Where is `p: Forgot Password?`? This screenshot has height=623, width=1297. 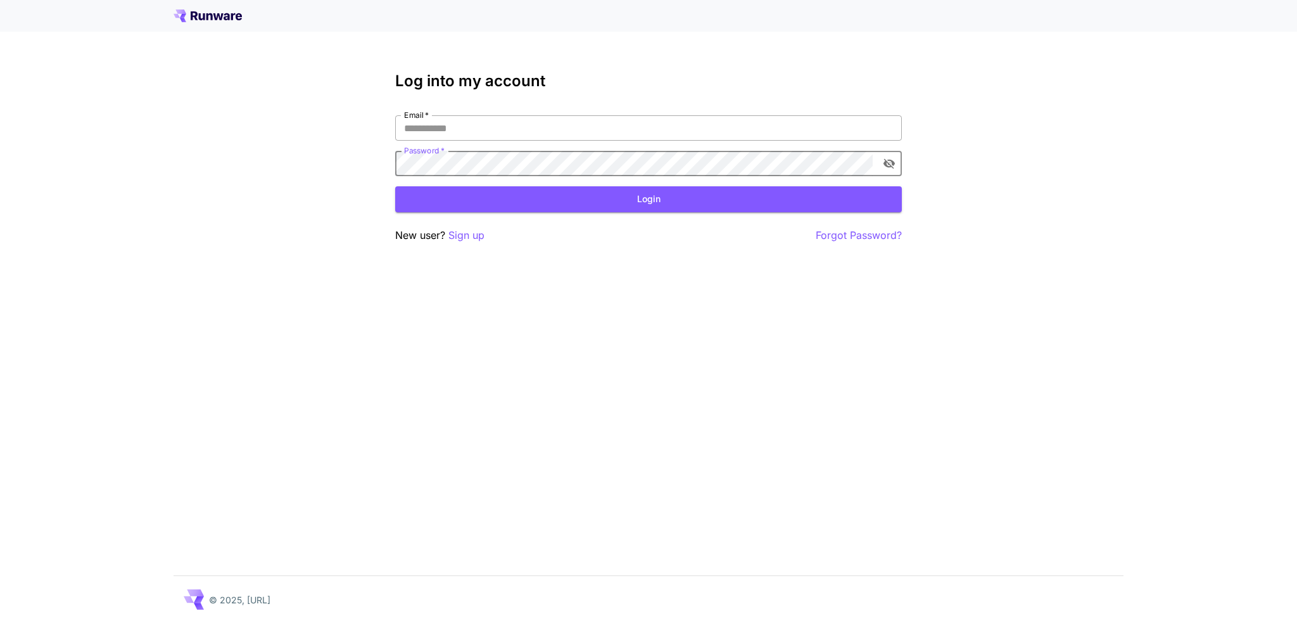 p: Forgot Password? is located at coordinates (859, 235).